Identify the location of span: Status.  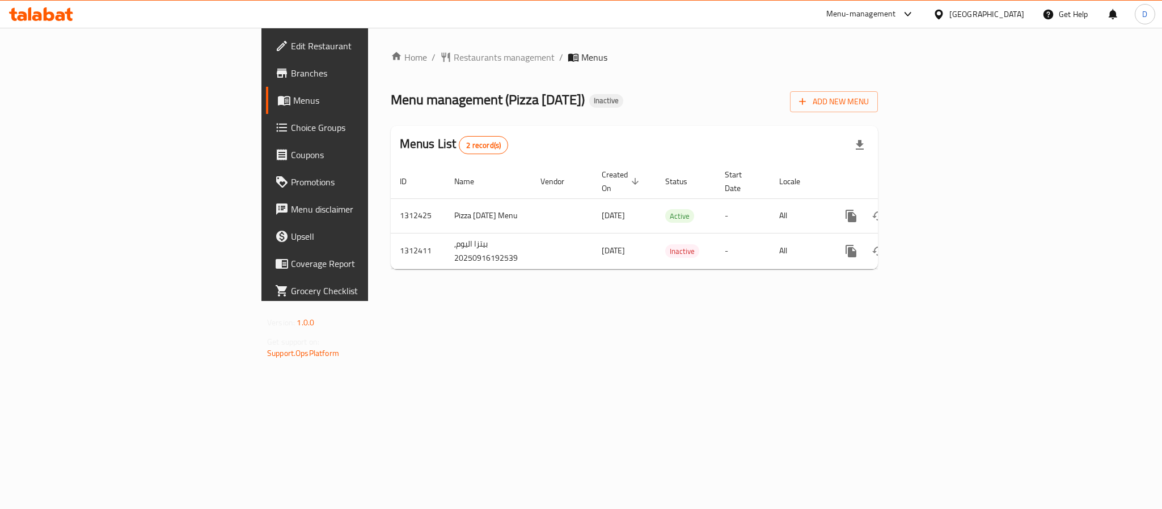
(683, 181).